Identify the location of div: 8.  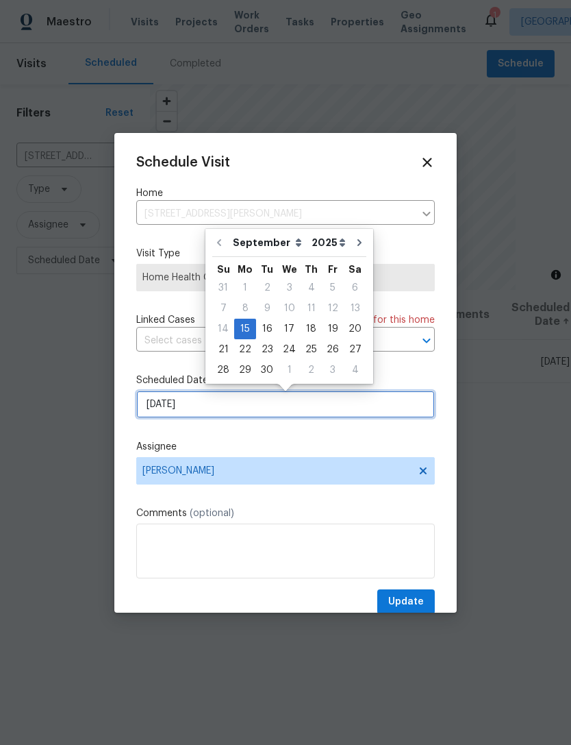
(245, 308).